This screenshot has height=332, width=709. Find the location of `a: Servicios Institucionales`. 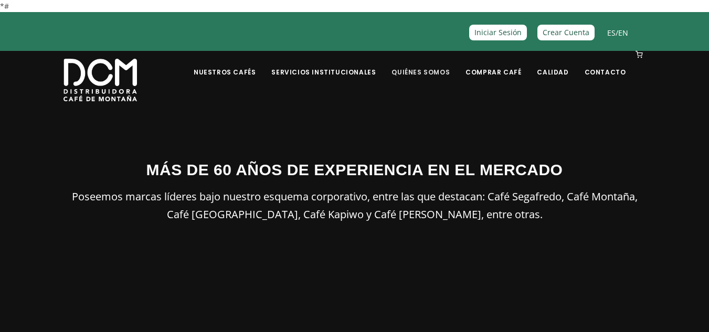

a: Servicios Institucionales is located at coordinates (323, 64).